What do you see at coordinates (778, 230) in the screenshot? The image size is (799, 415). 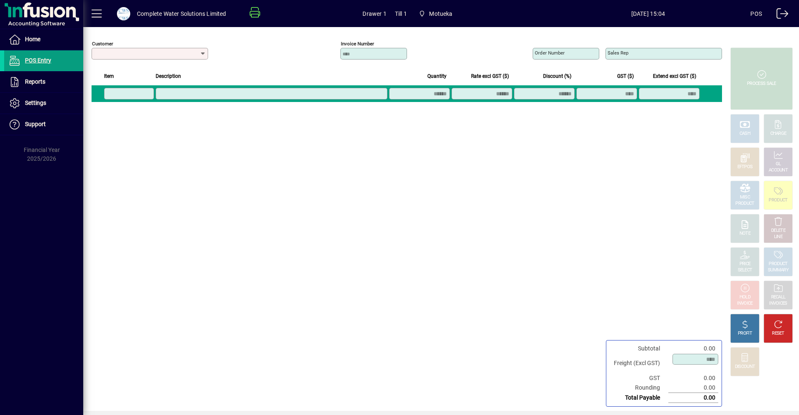 I see `div: DELETE` at bounding box center [778, 230].